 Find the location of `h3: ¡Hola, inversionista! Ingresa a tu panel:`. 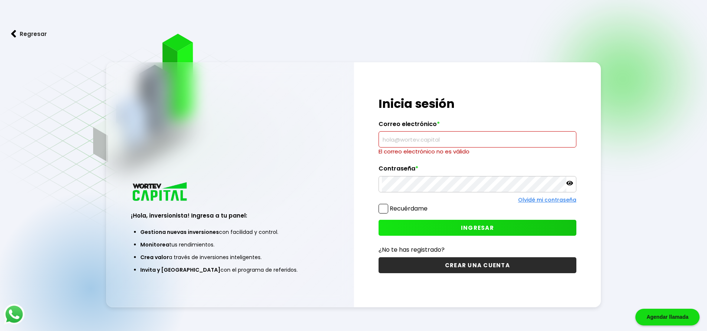

h3: ¡Hola, inversionista! Ingresa a tu panel: is located at coordinates (230, 216).